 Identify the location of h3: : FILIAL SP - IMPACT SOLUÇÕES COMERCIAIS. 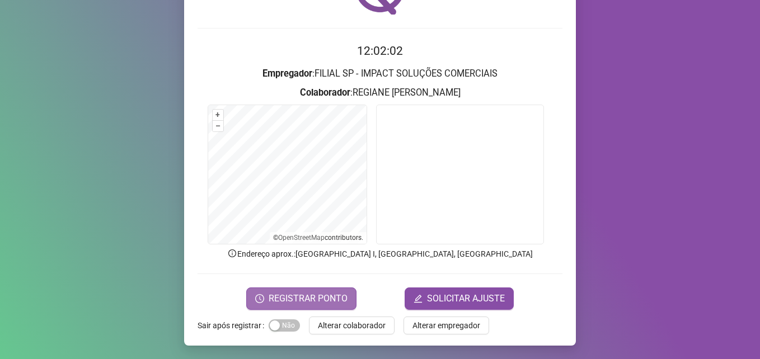
(380, 74).